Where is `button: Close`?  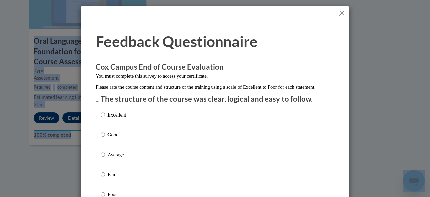
button: Close is located at coordinates (342, 13).